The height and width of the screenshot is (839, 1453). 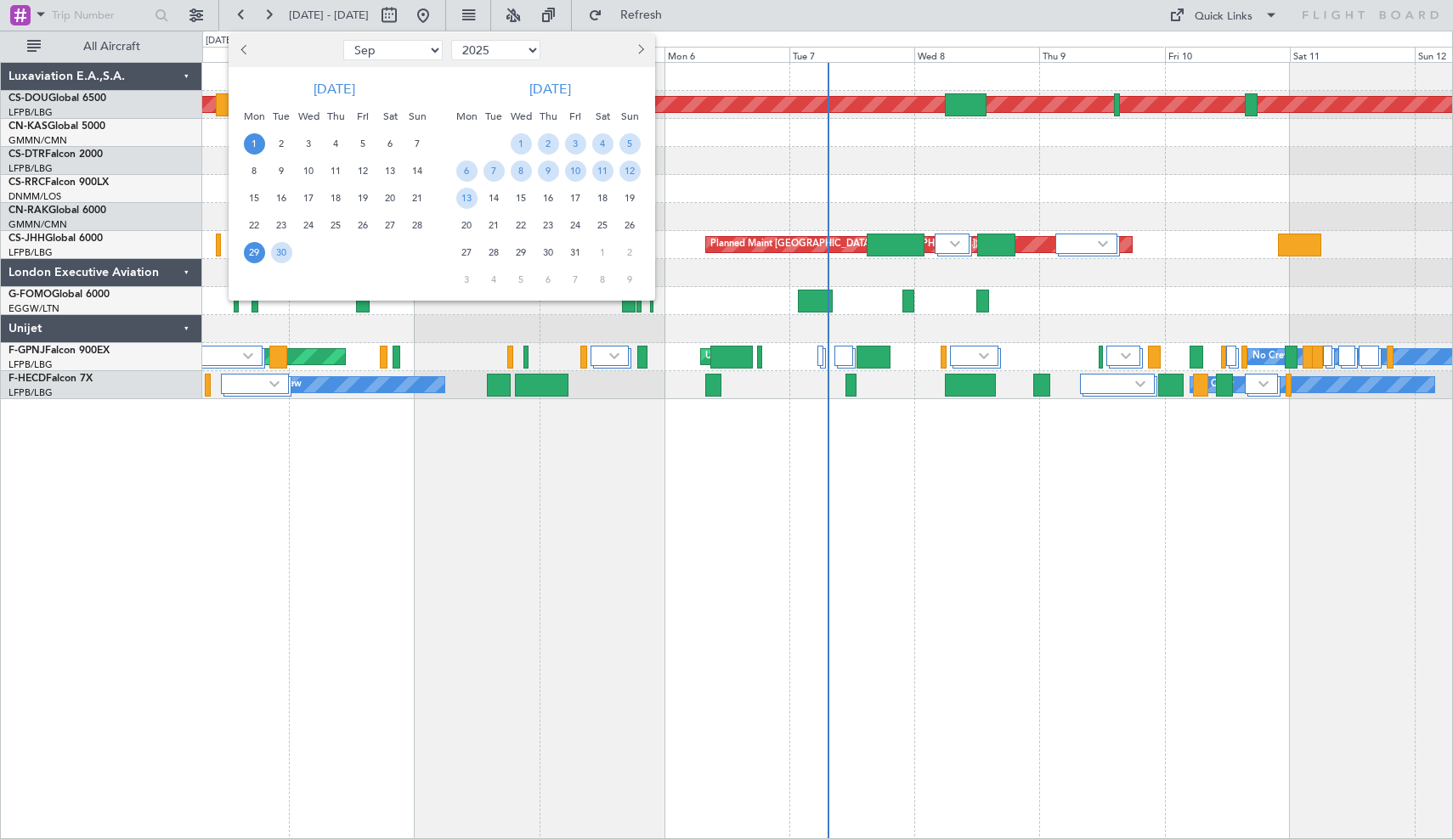 I want to click on div: 2-10-2025, so click(x=548, y=144).